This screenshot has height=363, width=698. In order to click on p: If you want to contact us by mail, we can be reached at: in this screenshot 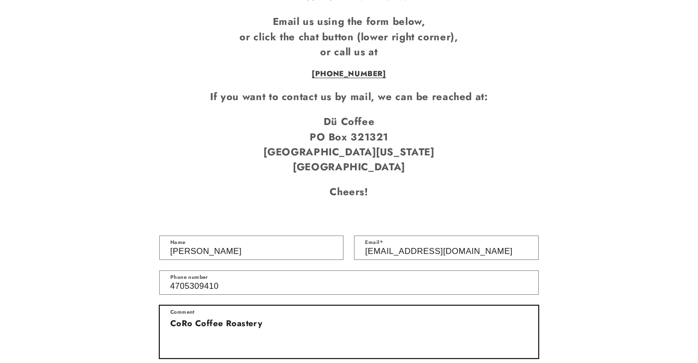, I will do `click(349, 97)`.